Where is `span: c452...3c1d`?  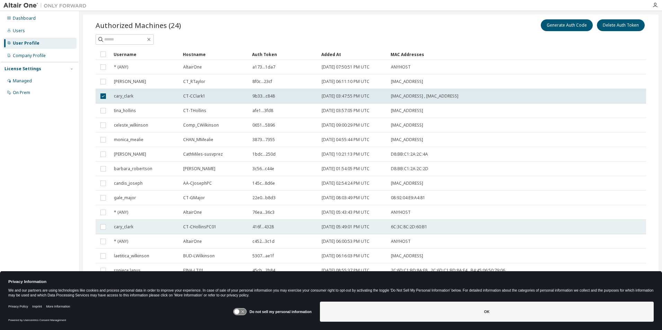
span: c452...3c1d is located at coordinates (263, 242).